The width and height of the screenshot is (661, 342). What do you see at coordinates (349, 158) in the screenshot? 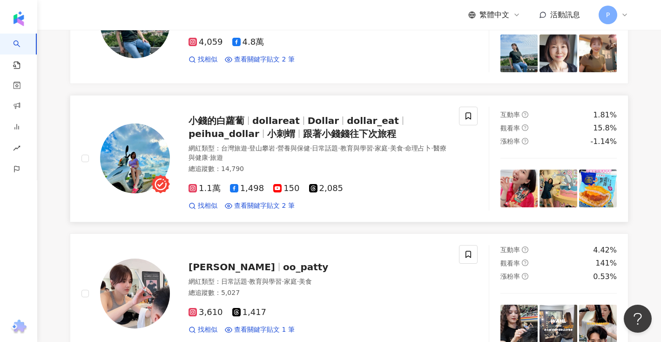
I see `a: KOL Avatar小錢的白蘿蔔dollareatDollardollar_eatpeihua_dollar小刺蝟跟著小錢錢往下次旅程網紅類型：台灣旅遊·登山攀岩·營養與保健·日常話題·教育與學...` at bounding box center [349, 158].